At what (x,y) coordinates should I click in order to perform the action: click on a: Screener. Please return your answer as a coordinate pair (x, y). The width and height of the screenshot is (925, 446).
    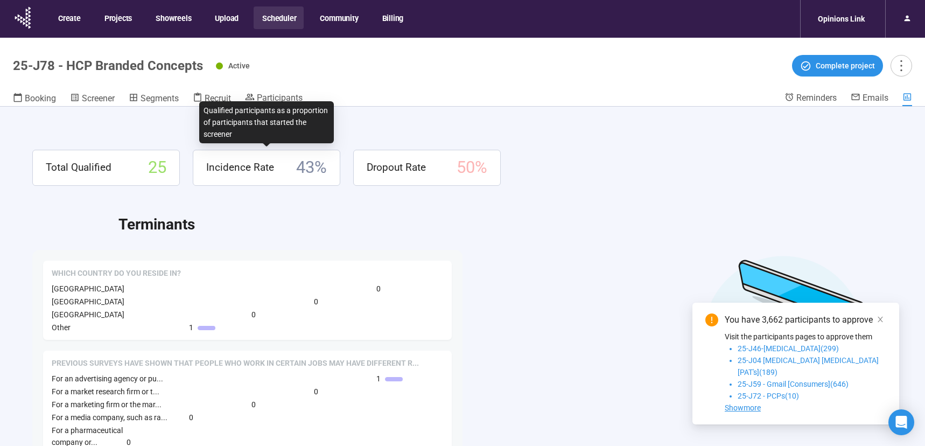
    Looking at the image, I should click on (92, 99).